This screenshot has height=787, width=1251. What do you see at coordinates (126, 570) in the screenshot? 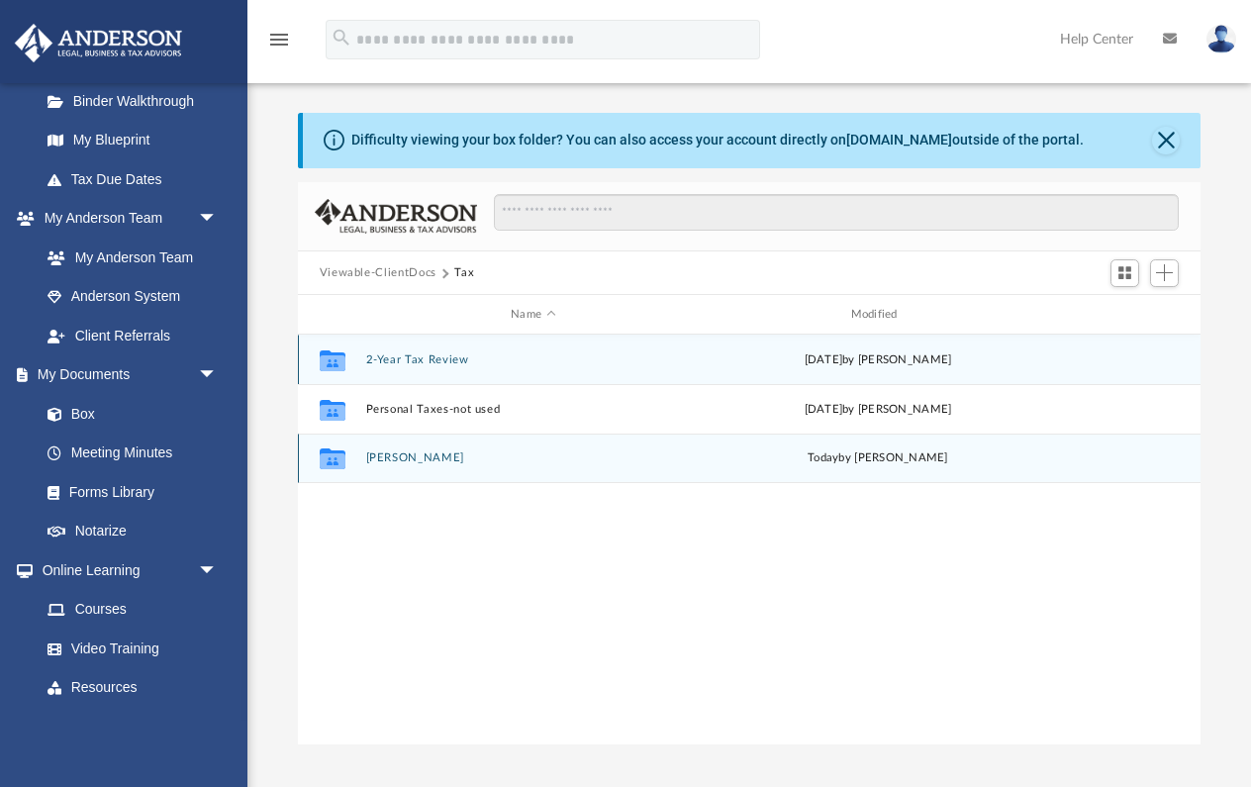
I see `a: Online Learningarrow_drop_down` at bounding box center [126, 570].